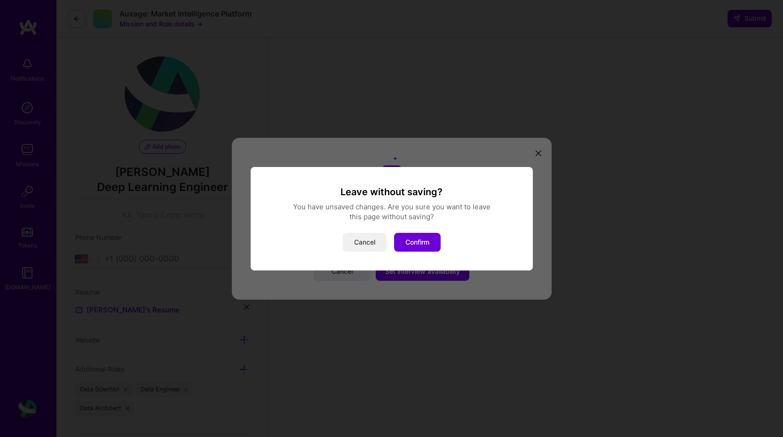 The width and height of the screenshot is (783, 437). Describe the element at coordinates (417, 242) in the screenshot. I see `button: Confirm` at that location.